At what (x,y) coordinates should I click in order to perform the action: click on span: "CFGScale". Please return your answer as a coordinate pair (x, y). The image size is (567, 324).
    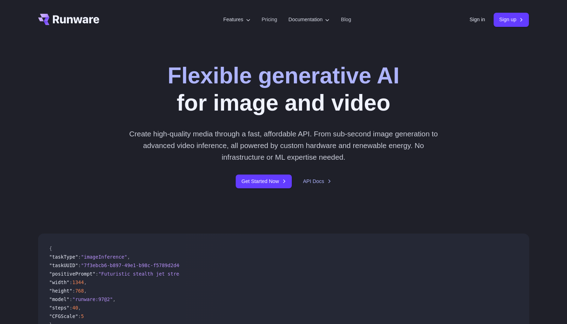
    Looking at the image, I should click on (64, 316).